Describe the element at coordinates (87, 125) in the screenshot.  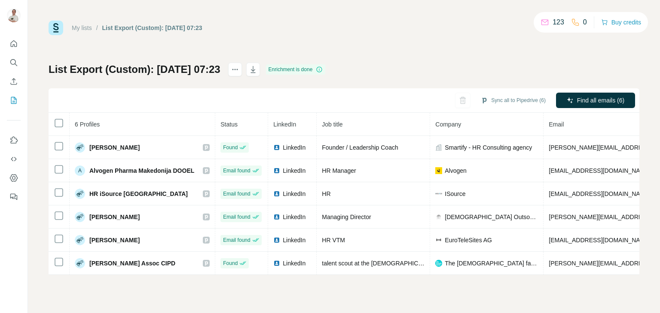
I see `span: 6 Profiles` at that location.